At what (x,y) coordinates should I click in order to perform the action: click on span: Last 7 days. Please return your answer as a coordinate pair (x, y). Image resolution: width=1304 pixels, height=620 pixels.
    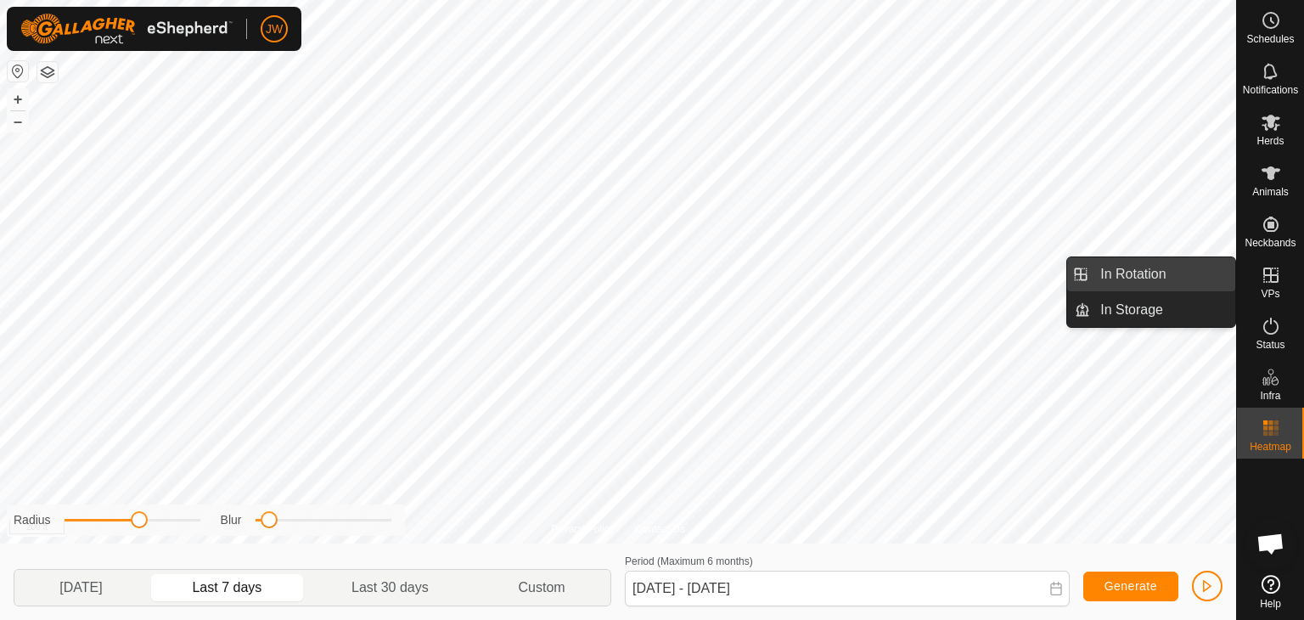
    Looking at the image, I should click on (227, 588).